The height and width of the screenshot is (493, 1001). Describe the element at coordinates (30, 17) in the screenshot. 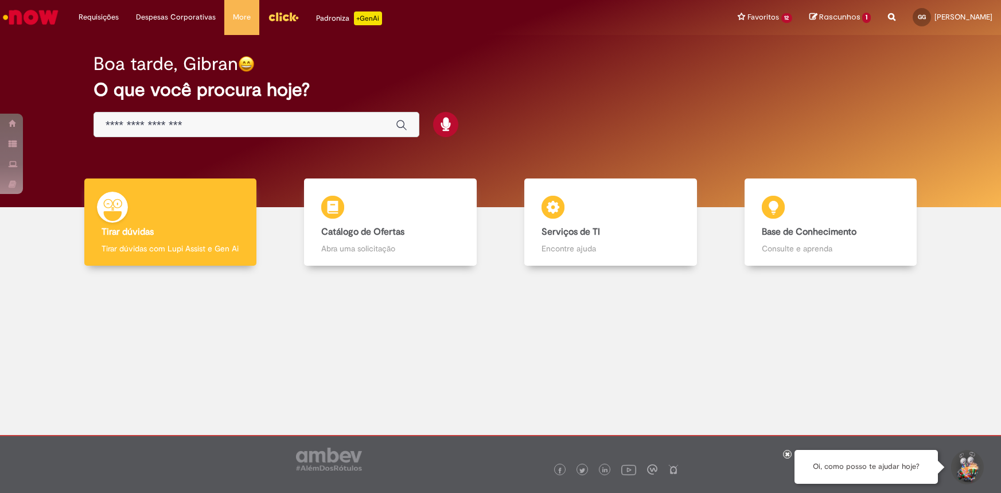

I see `img: ServiceNow` at that location.